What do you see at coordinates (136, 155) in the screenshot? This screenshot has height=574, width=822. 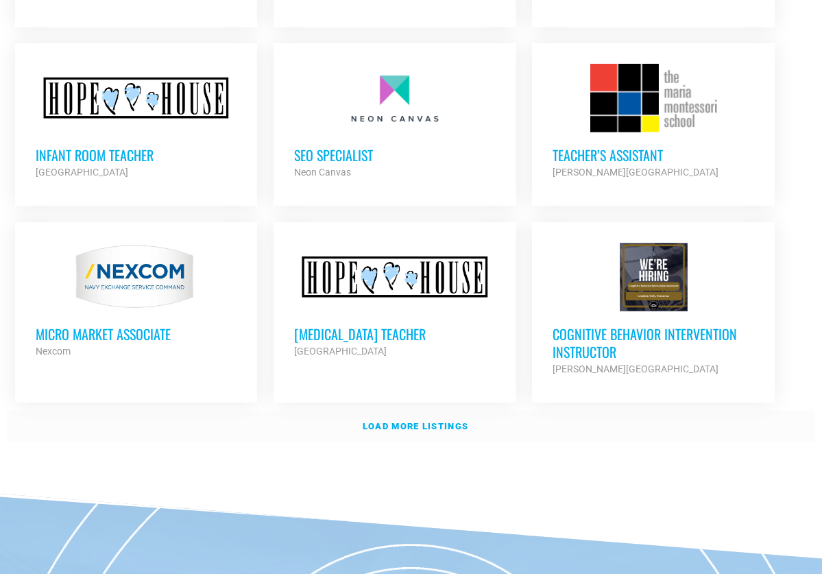 I see `h3: Infant Room Teacher` at bounding box center [136, 155].